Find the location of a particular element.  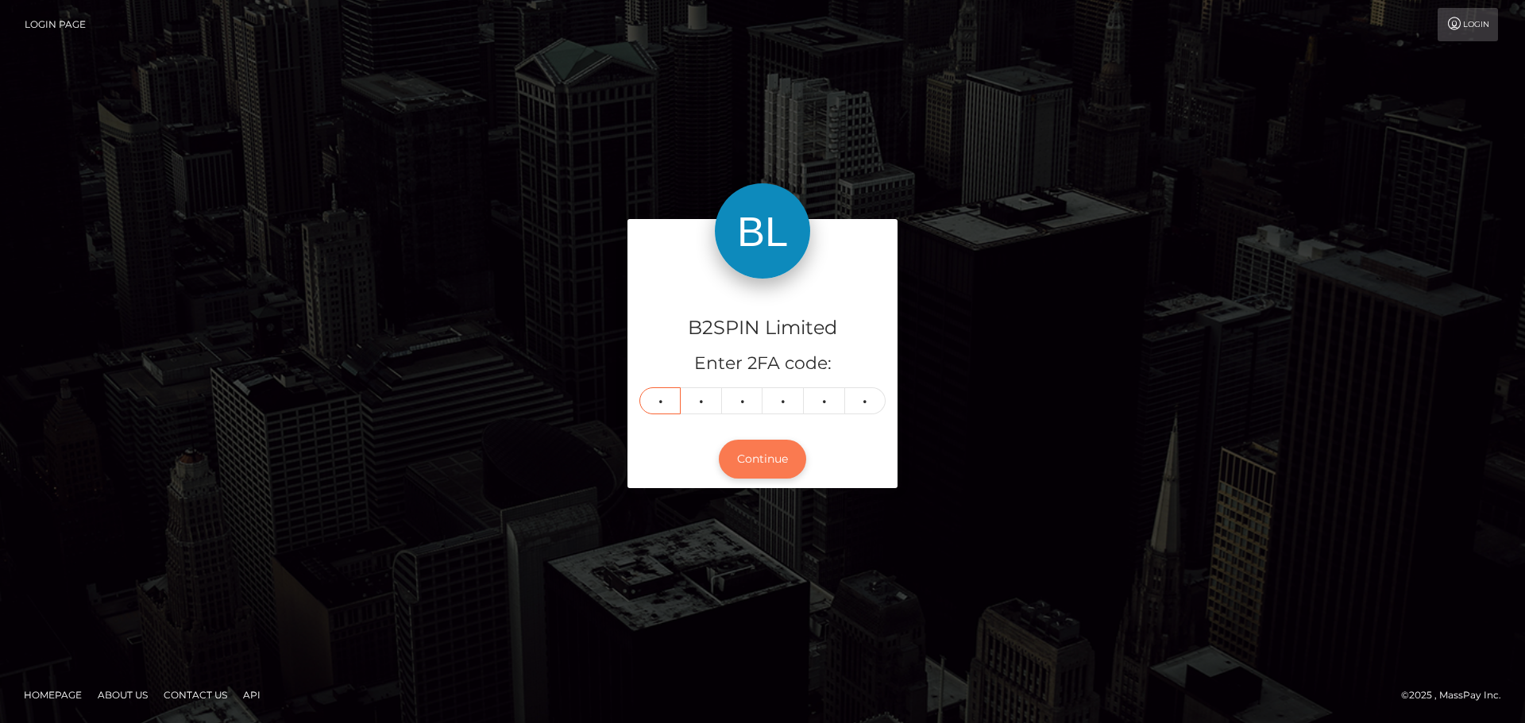

a: About Us is located at coordinates (122, 695).